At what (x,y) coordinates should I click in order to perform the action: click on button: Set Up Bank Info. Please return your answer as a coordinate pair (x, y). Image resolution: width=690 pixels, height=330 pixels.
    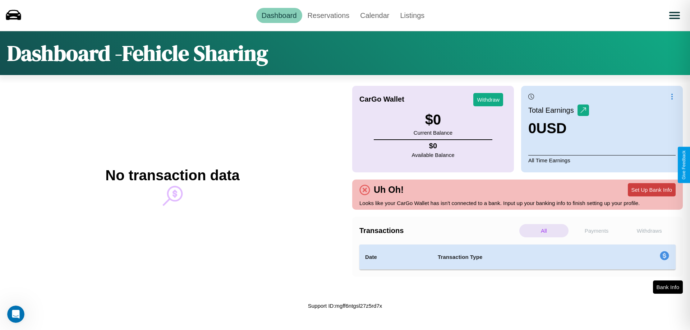
    Looking at the image, I should click on (652, 190).